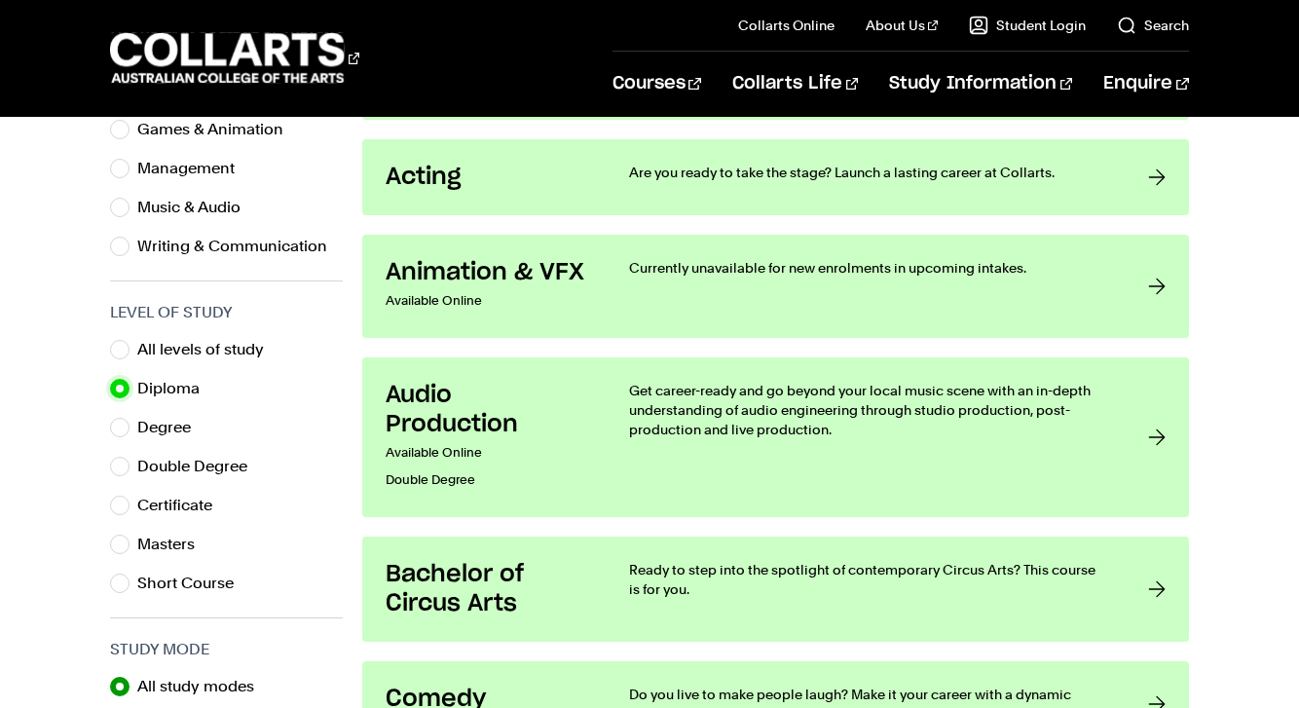 This screenshot has width=1299, height=708. I want to click on a: About Us, so click(902, 25).